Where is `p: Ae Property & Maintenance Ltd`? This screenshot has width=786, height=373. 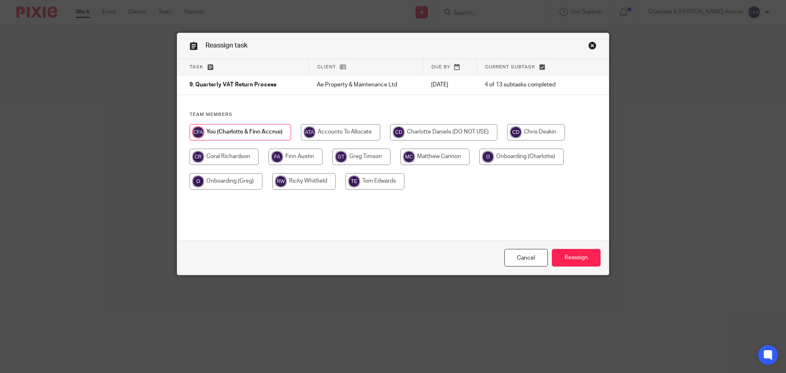
p: Ae Property & Maintenance Ltd is located at coordinates (366, 85).